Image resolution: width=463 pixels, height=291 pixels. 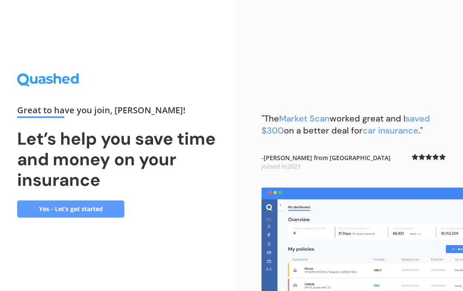 I want to click on img: dashboard.webp, so click(x=362, y=239).